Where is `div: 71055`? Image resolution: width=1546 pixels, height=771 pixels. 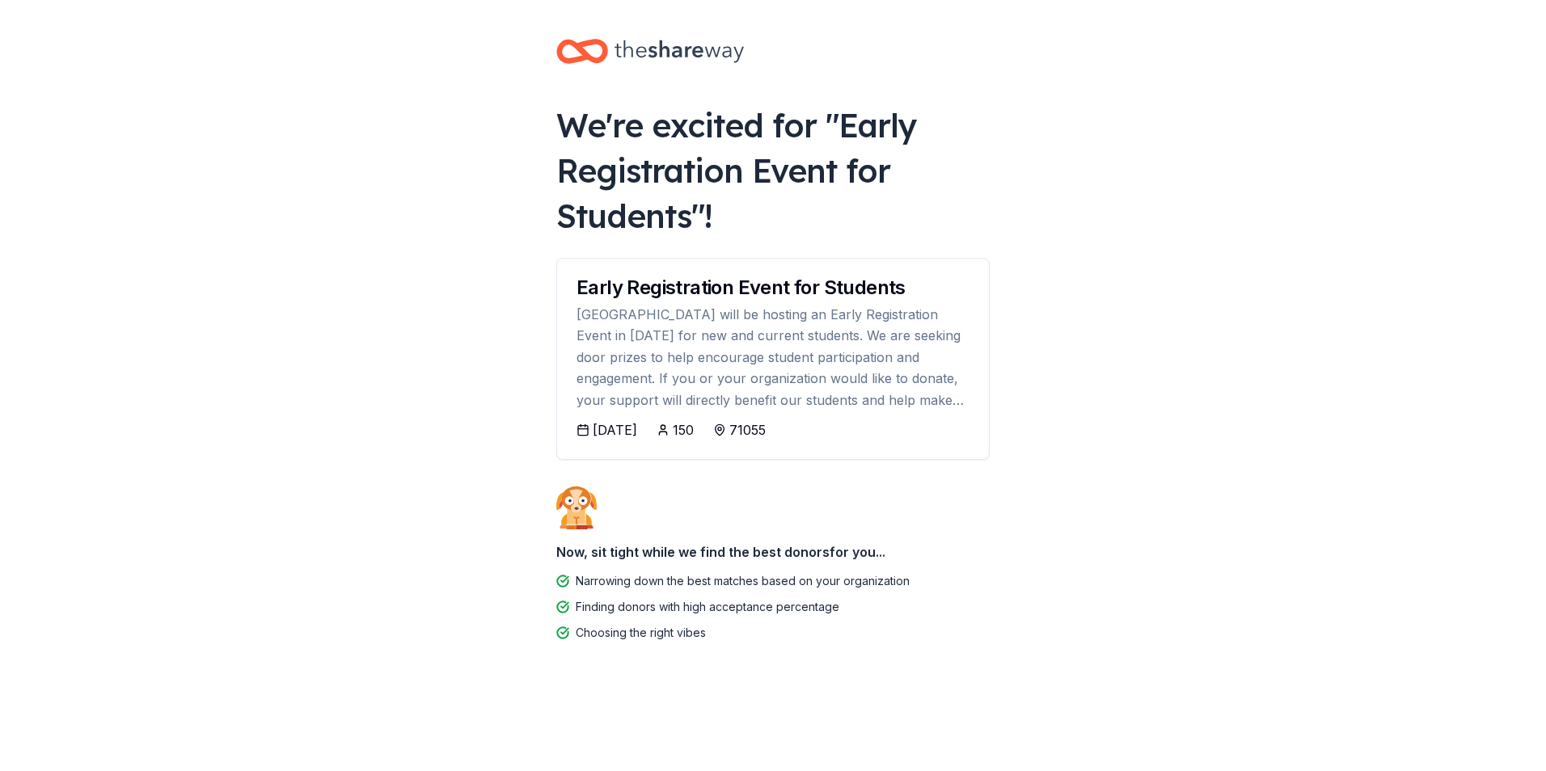
div: 71055 is located at coordinates (747, 430).